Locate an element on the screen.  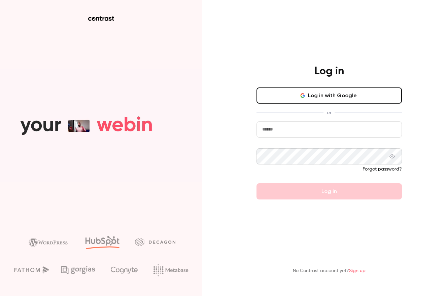
button: Log in with Google is located at coordinates (329, 96).